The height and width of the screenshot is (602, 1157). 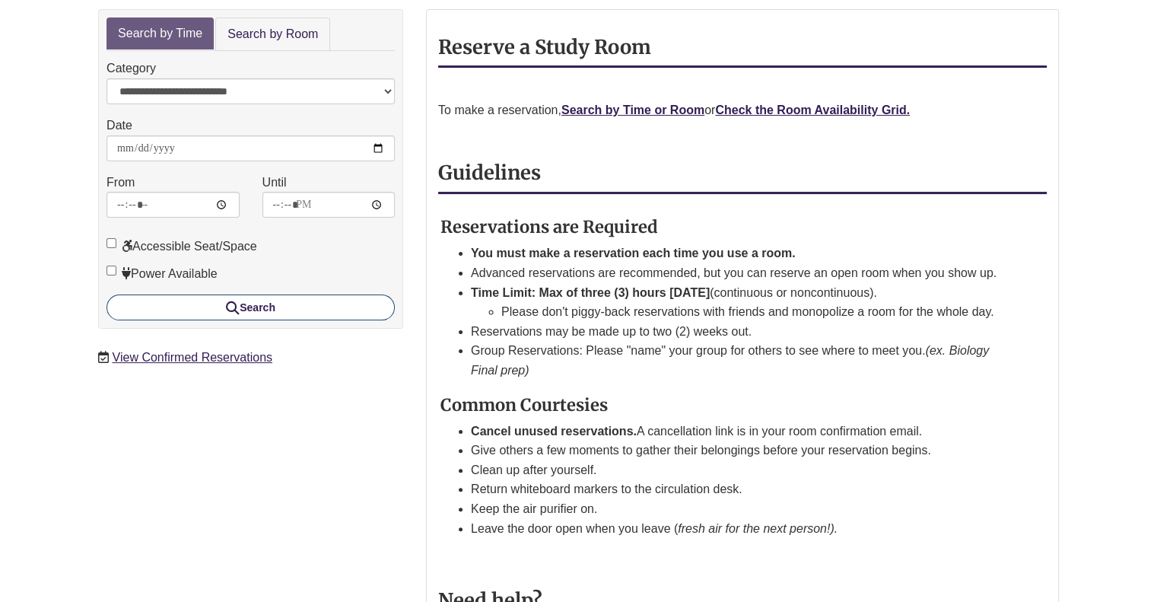 I want to click on strong: Guidelines, so click(x=489, y=173).